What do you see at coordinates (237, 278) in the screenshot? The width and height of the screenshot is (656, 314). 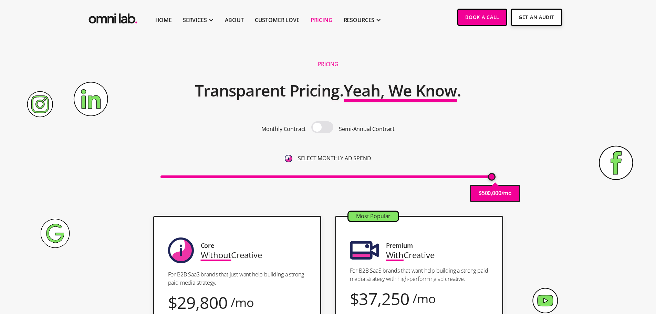 I see `p: For B2B SaaS brands that just want help building a strong paid media strategy.` at bounding box center [237, 278].